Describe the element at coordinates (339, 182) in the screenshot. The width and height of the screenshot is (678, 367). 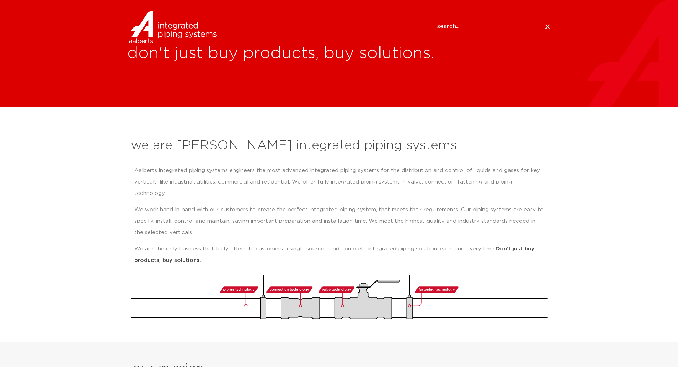
I see `p: Aalberts integrated piping systems engineers the most advanced integrated piping systems for the ...` at that location.